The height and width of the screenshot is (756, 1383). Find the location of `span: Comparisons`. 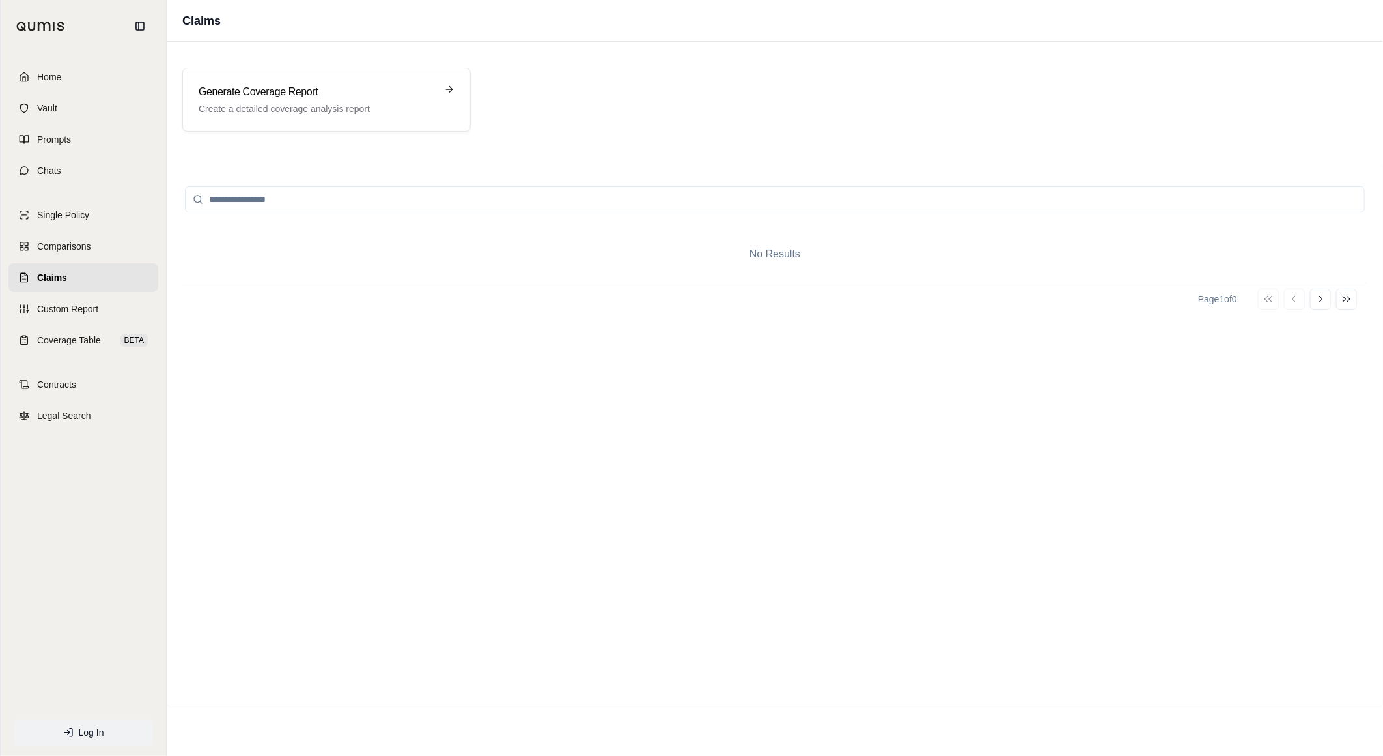

span: Comparisons is located at coordinates (64, 246).